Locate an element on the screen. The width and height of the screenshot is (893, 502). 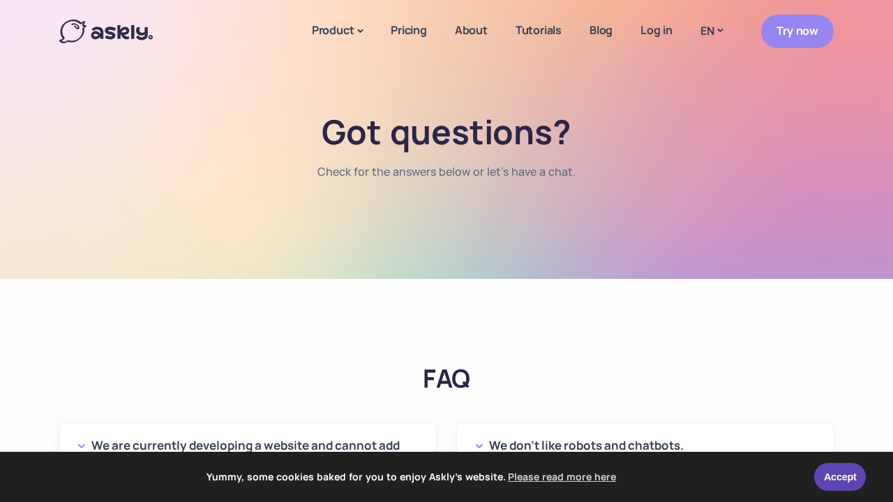
a: Try now is located at coordinates (797, 31).